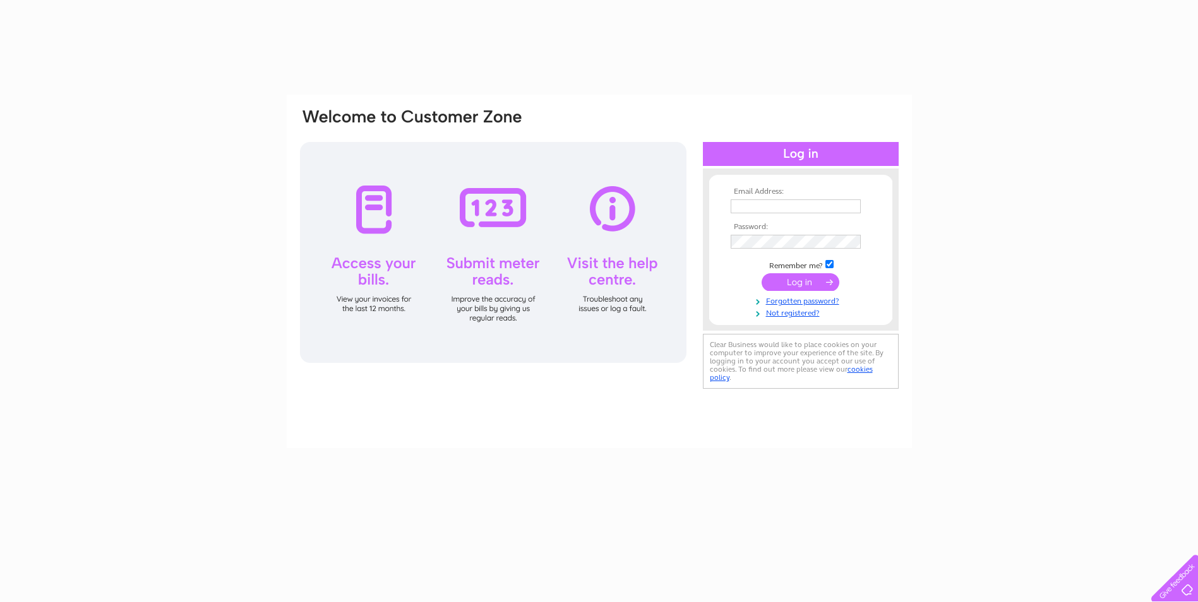 This screenshot has height=602, width=1198. Describe the element at coordinates (802, 300) in the screenshot. I see `a: Forgotten password?` at that location.